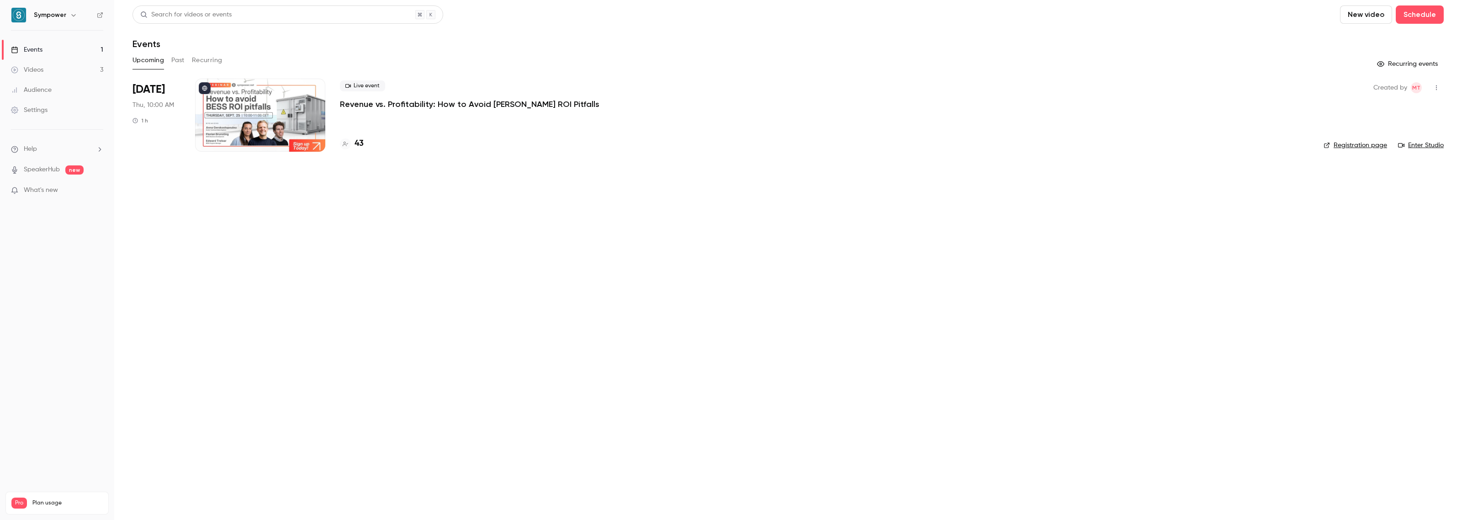 The height and width of the screenshot is (520, 1462). I want to click on span: new, so click(74, 170).